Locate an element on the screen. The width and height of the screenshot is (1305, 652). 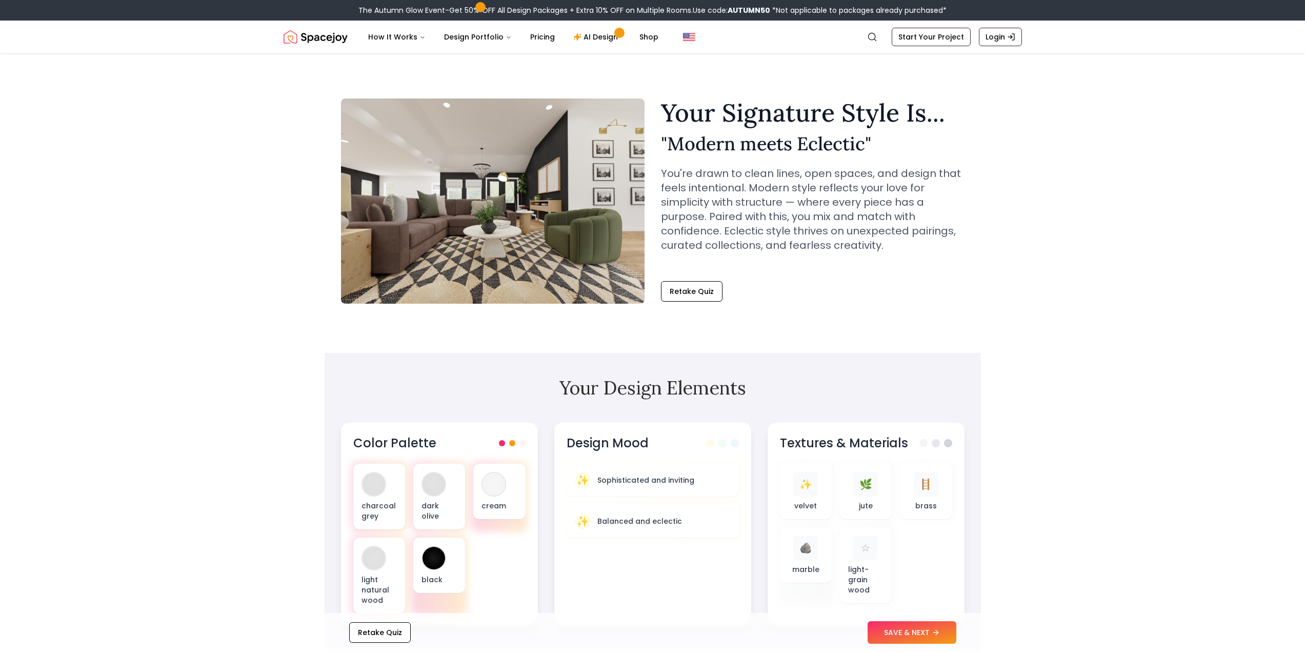
a: AI Design is located at coordinates (597, 37).